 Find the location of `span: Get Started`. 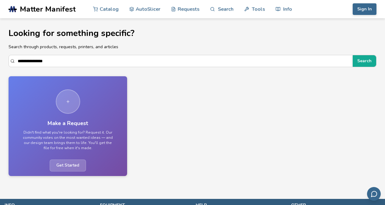

span: Get Started is located at coordinates (68, 165).